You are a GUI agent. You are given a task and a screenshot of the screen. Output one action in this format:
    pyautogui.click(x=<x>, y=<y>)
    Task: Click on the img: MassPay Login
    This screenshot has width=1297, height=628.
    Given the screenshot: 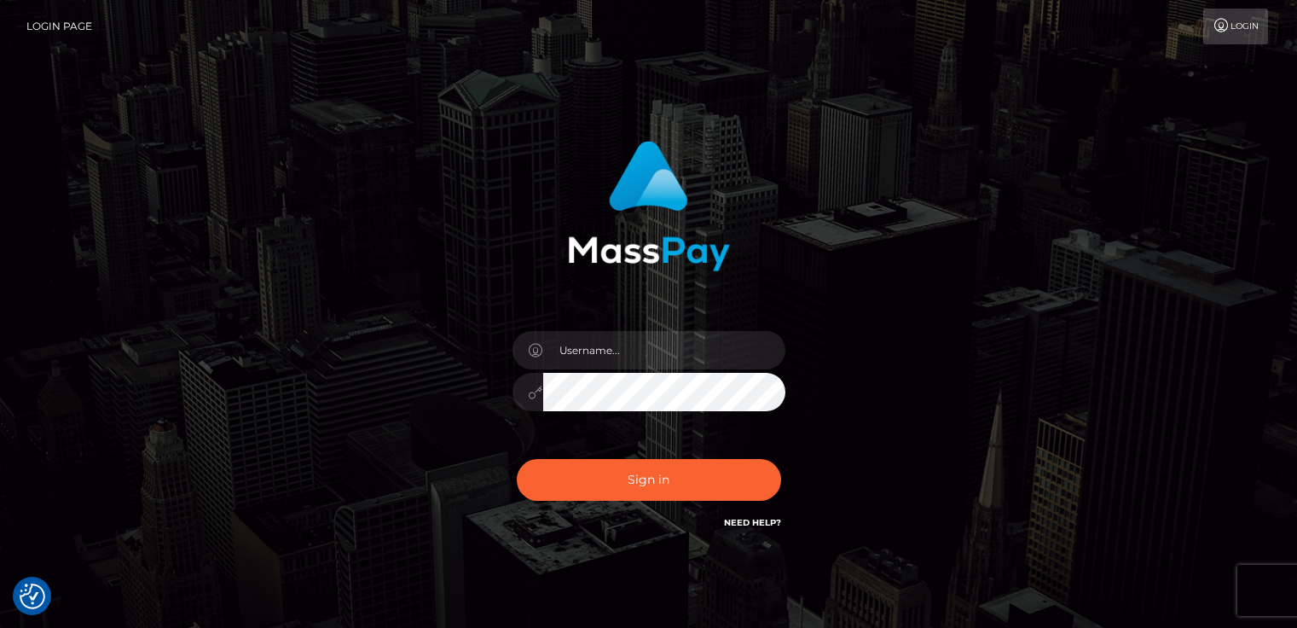 What is the action you would take?
    pyautogui.click(x=649, y=205)
    